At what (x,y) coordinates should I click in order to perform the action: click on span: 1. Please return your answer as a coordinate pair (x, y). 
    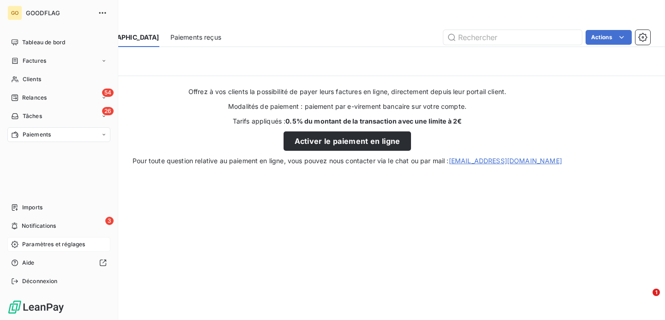
    Looking at the image, I should click on (656, 293).